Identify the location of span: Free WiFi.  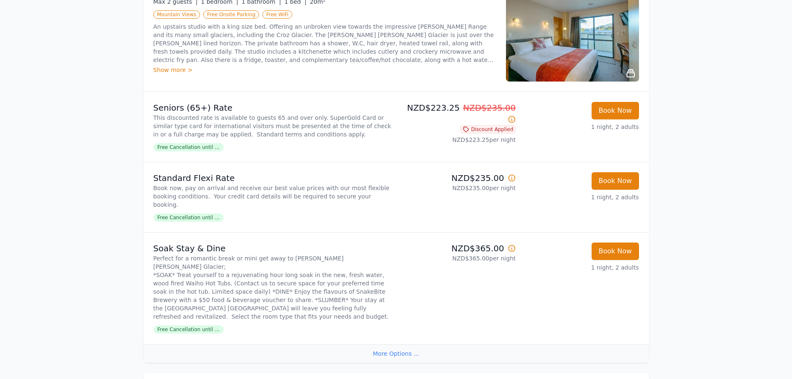
(277, 15).